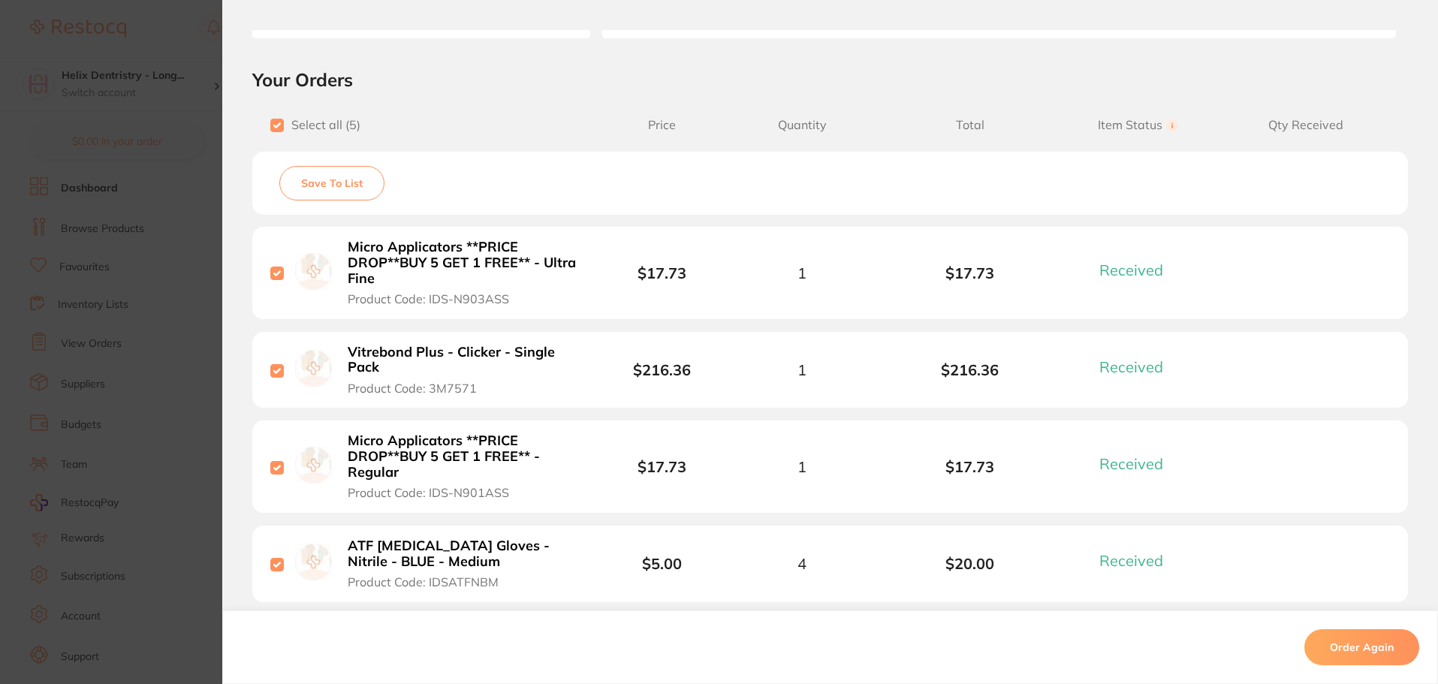 The height and width of the screenshot is (684, 1438). What do you see at coordinates (313, 271) in the screenshot?
I see `img: Micro Applicators **PRICE DROP**BUY 5 GET 1 FREE** - Ultra Fine` at bounding box center [313, 271].